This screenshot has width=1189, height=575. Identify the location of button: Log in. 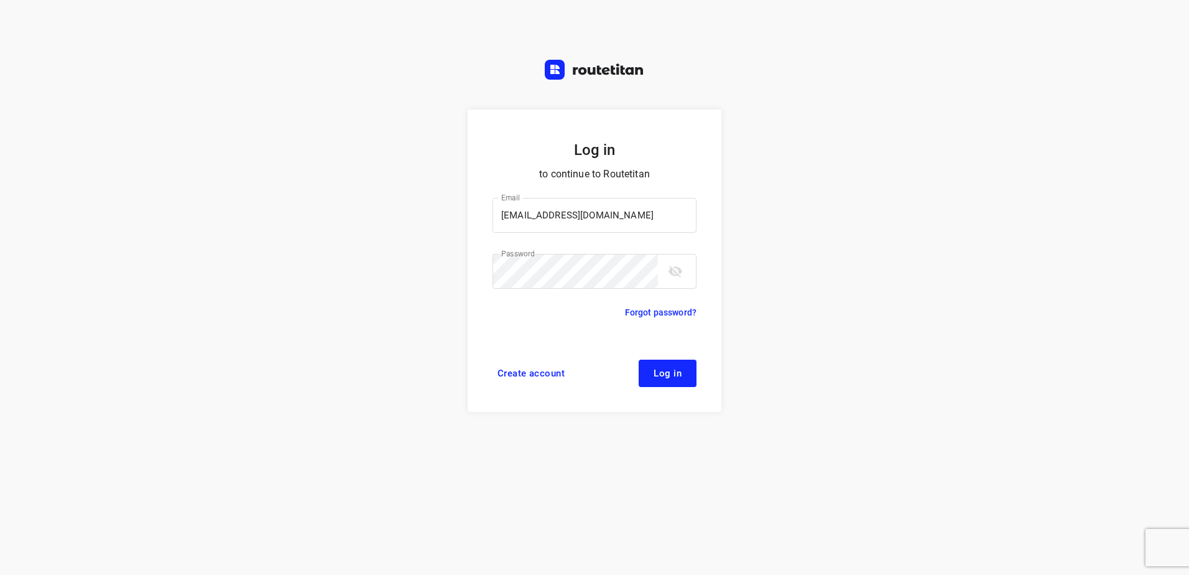
(667, 373).